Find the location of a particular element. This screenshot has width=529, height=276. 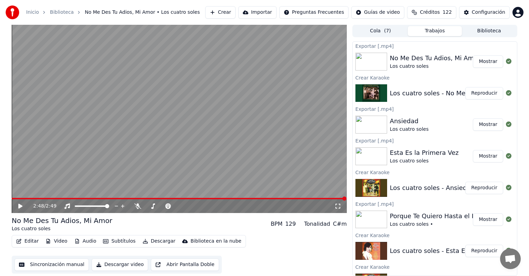

div: 129 is located at coordinates (291, 224).